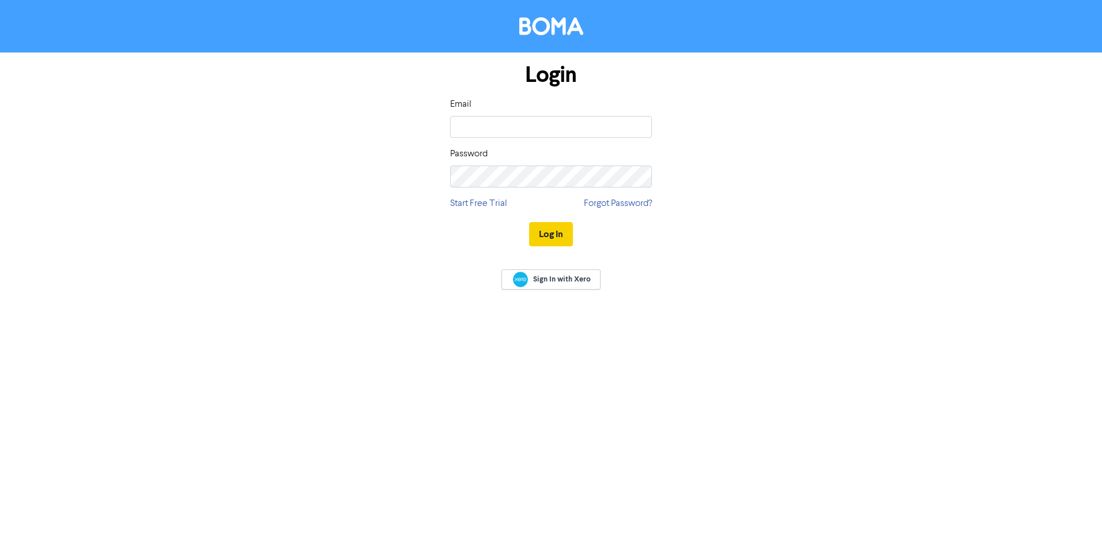  What do you see at coordinates (521, 279) in the screenshot?
I see `img: Xero logo` at bounding box center [521, 279].